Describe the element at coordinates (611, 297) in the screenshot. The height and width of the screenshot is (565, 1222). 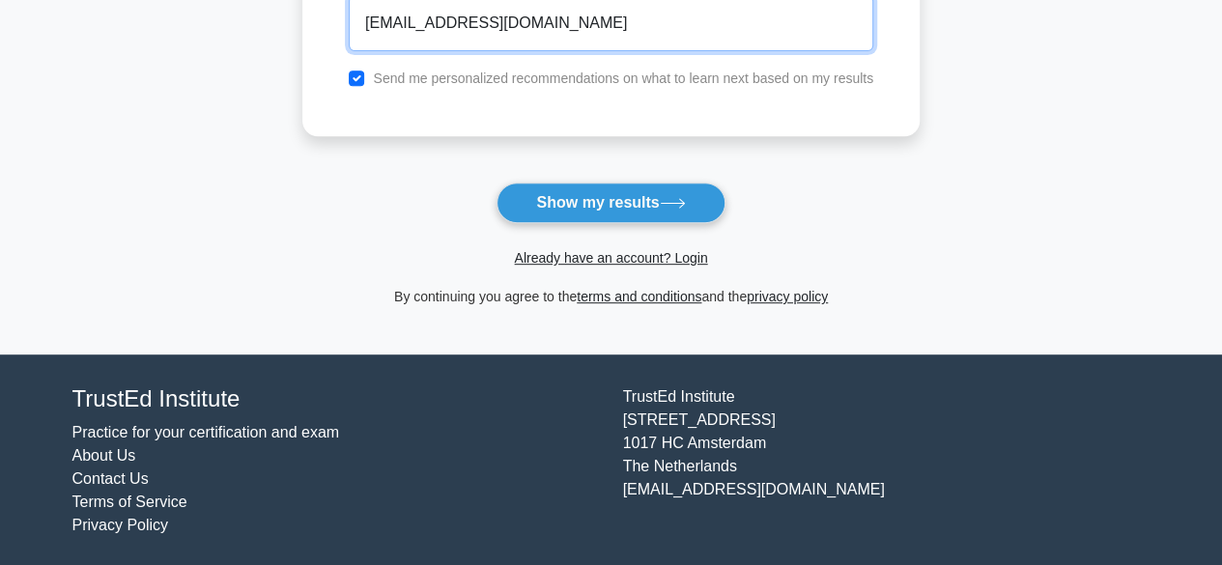
I see `div: By continuing you agree to the and the` at that location.